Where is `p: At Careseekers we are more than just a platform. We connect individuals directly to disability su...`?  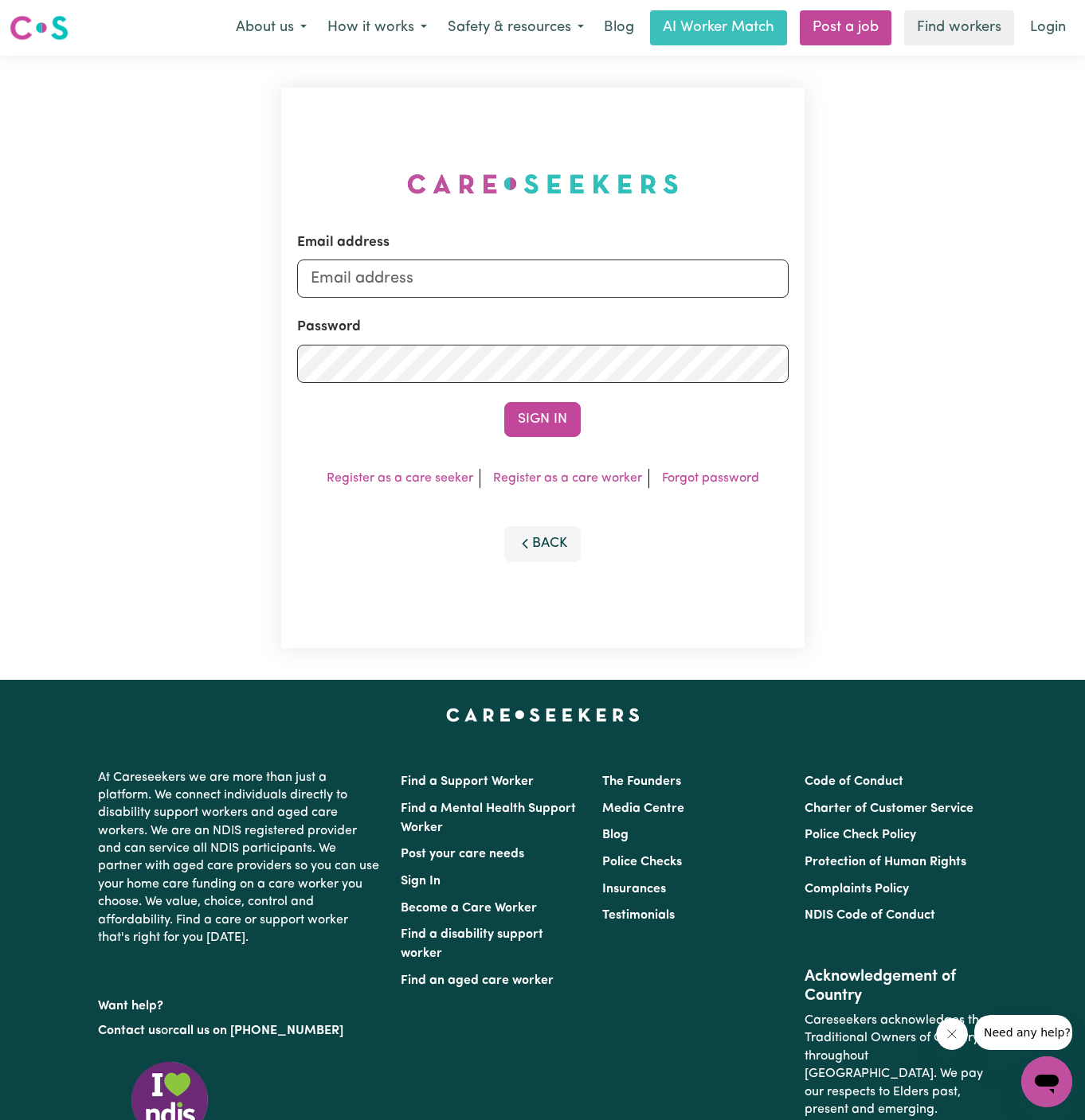
p: At Careseekers we are more than just a platform. We connect individuals directly to disability su... is located at coordinates (240, 858).